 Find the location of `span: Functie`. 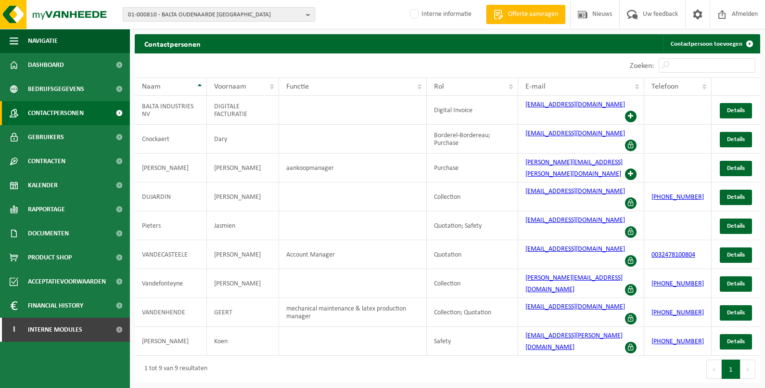

span: Functie is located at coordinates (297, 87).